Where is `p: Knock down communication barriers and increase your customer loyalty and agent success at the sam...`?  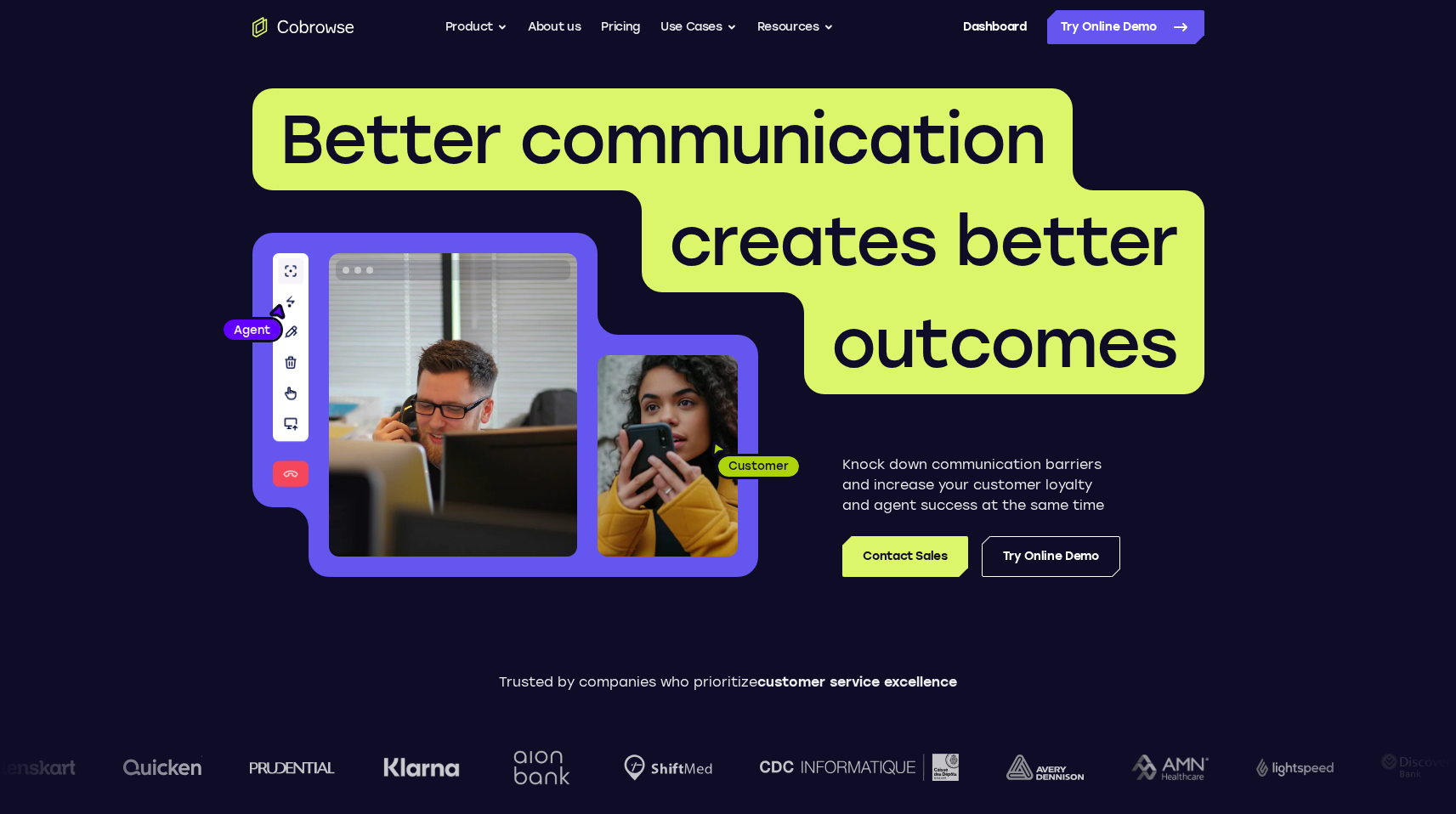 p: Knock down communication barriers and increase your customer loyalty and agent success at the sam... is located at coordinates (981, 485).